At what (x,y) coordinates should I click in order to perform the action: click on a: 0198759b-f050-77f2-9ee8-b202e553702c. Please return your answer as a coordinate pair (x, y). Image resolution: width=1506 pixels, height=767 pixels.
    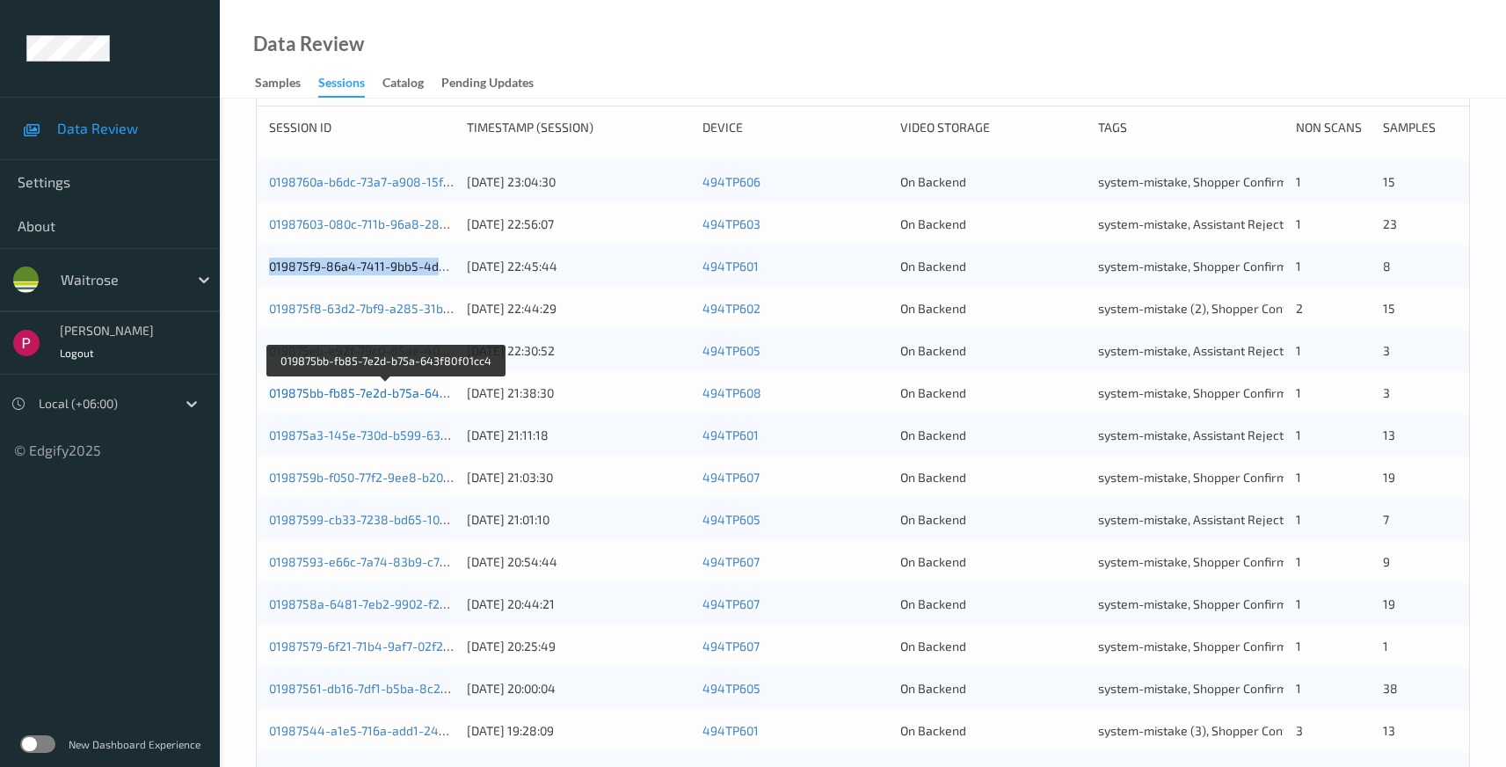
    Looking at the image, I should click on (387, 477).